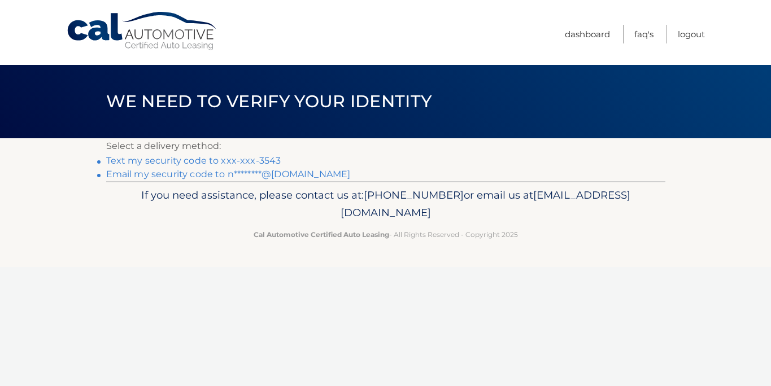 This screenshot has height=386, width=771. I want to click on a: Logout, so click(692, 34).